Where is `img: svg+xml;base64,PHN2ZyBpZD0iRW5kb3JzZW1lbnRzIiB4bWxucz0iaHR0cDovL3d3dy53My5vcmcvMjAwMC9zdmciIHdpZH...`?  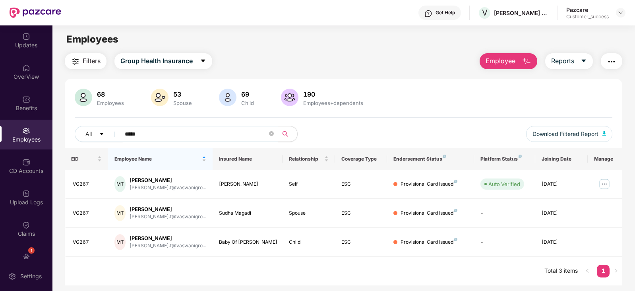
img: svg+xml;base64,PHN2ZyBpZD0iRW5kb3JzZW1lbnRzIiB4bWxucz0iaHR0cDovL3d3dy53My5vcmcvMjAwMC9zdmciIHdpZH... is located at coordinates (26, 256).